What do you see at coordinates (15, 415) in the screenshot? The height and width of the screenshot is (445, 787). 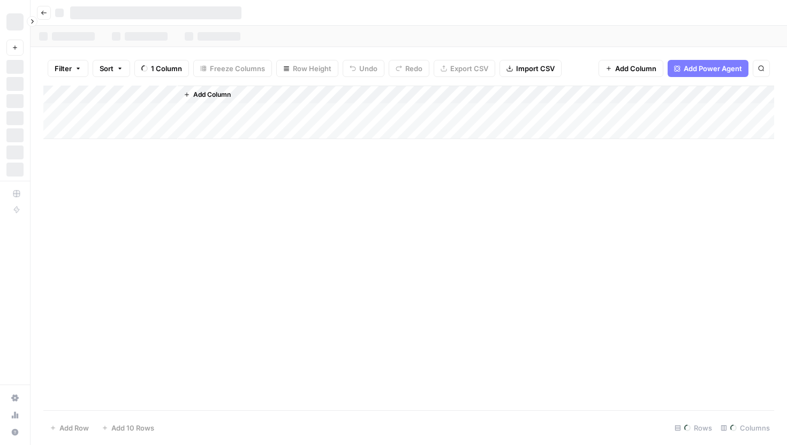 I see `a: Usage` at bounding box center [15, 415].